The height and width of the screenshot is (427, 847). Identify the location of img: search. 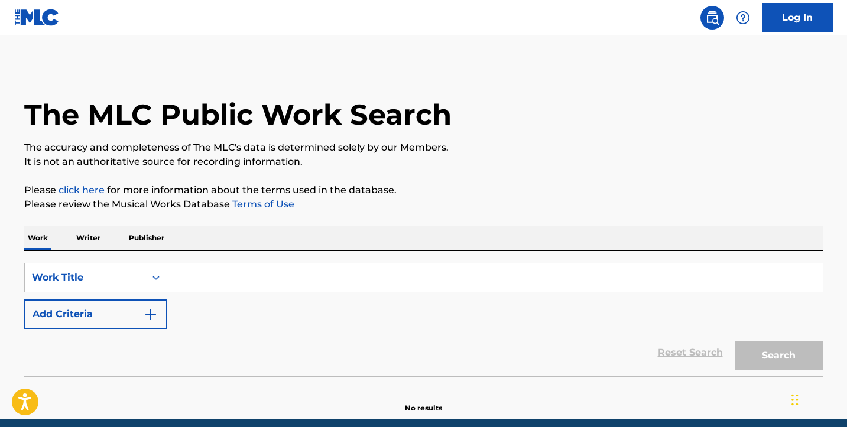
(712, 18).